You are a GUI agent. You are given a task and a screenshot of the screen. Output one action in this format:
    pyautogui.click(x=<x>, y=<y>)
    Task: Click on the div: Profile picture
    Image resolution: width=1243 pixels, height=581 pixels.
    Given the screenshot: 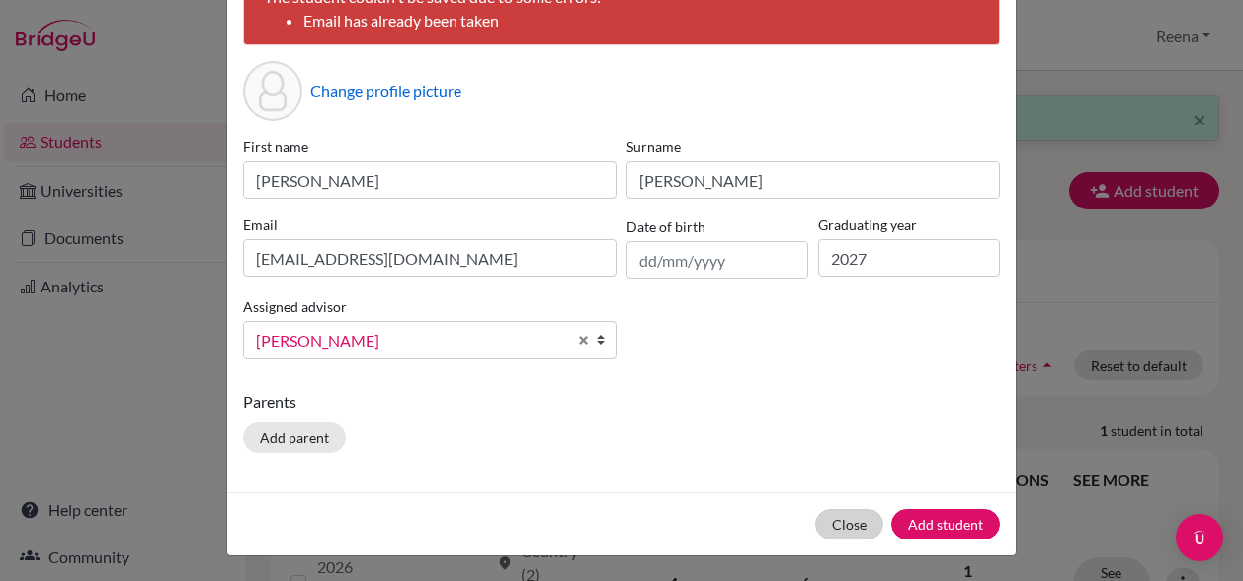 What is the action you would take?
    pyautogui.click(x=273, y=91)
    